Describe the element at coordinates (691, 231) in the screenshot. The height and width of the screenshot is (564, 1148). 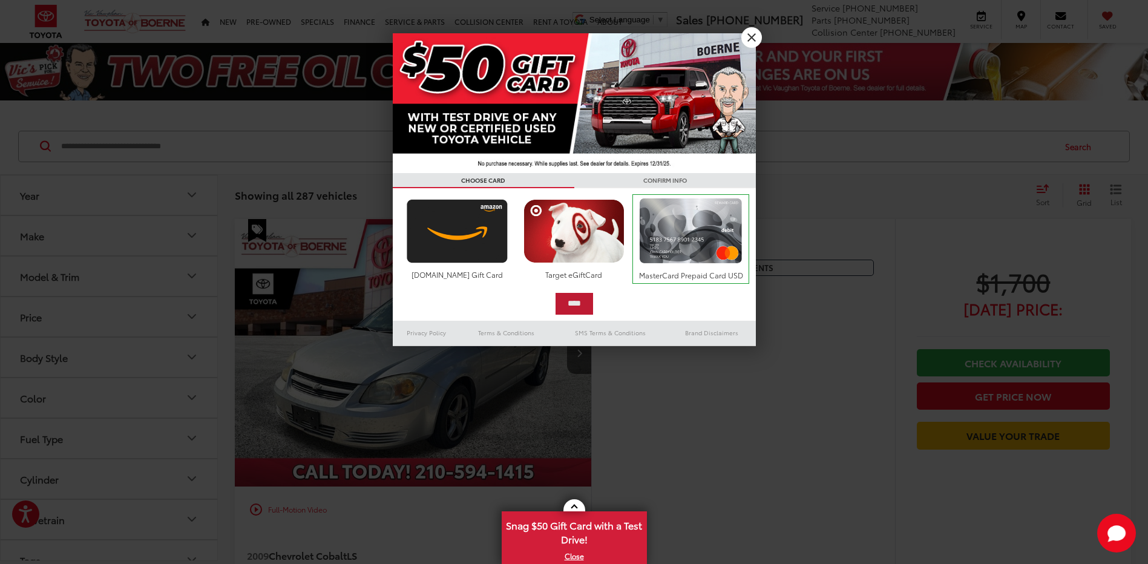
I see `img: mastercard.png` at that location.